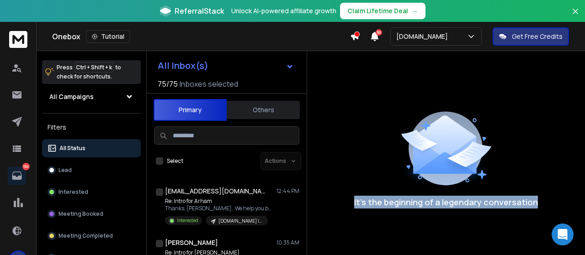 Image resolution: width=585 pixels, height=255 pixels. I want to click on p: Get Free Credits, so click(537, 37).